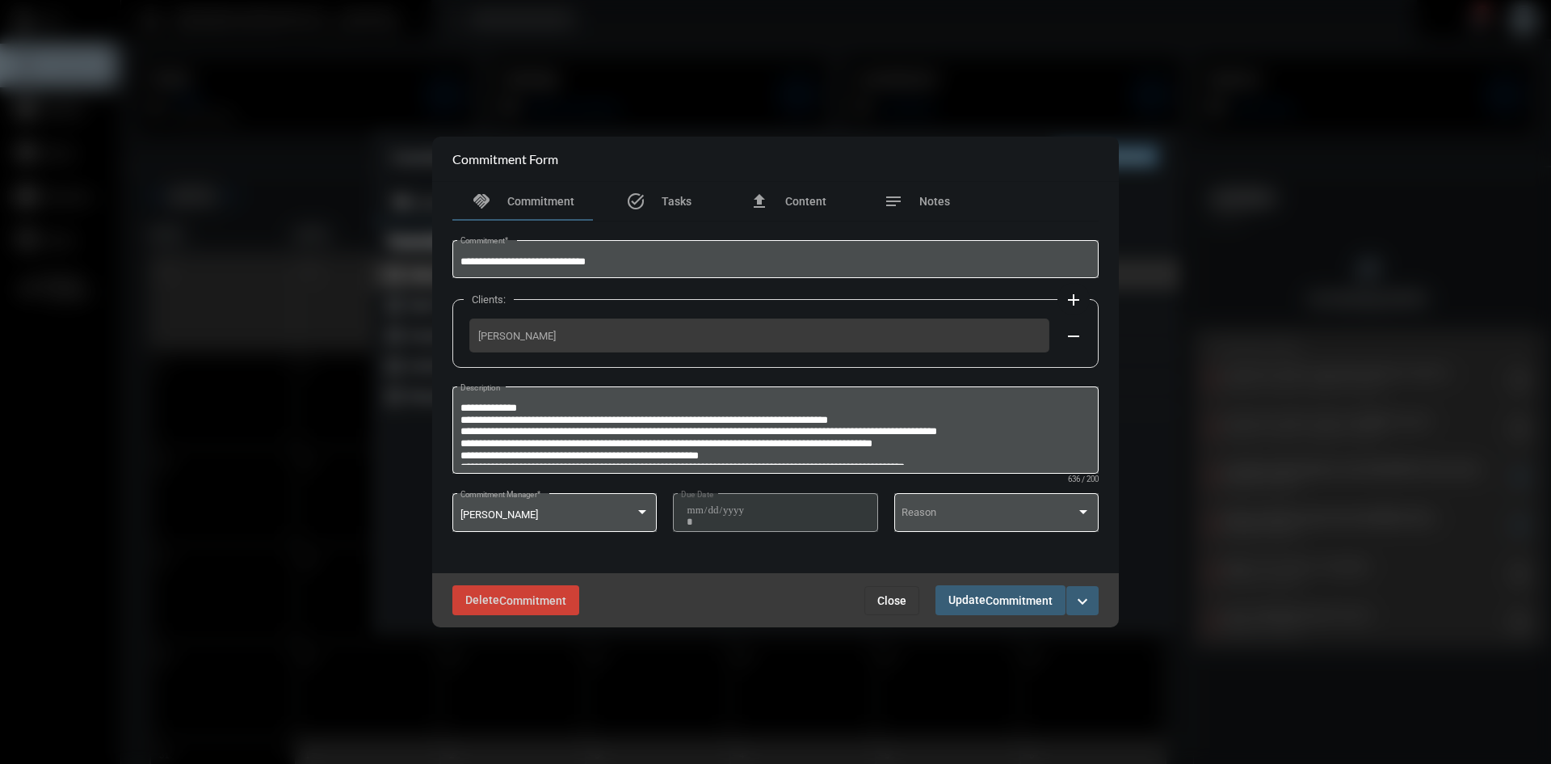 The width and height of the screenshot is (1551, 764). What do you see at coordinates (1000, 600) in the screenshot?
I see `button: UpdateCommitment` at bounding box center [1000, 600].